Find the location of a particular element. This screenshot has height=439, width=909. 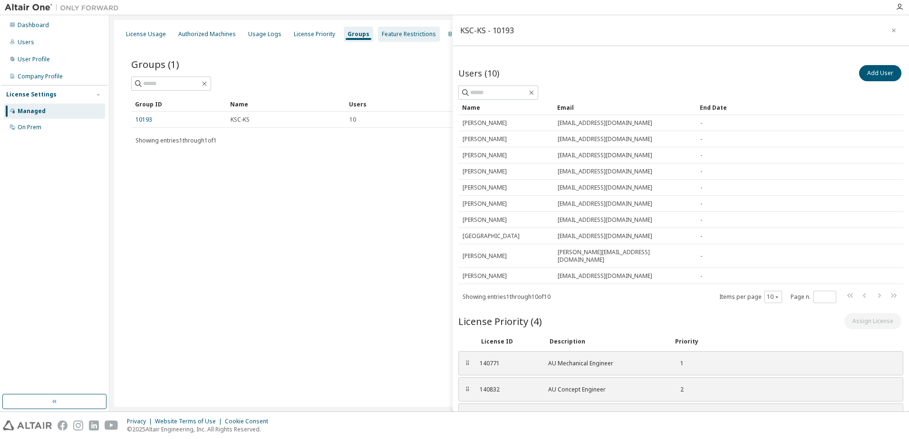

span: Items per page is located at coordinates (751, 297).